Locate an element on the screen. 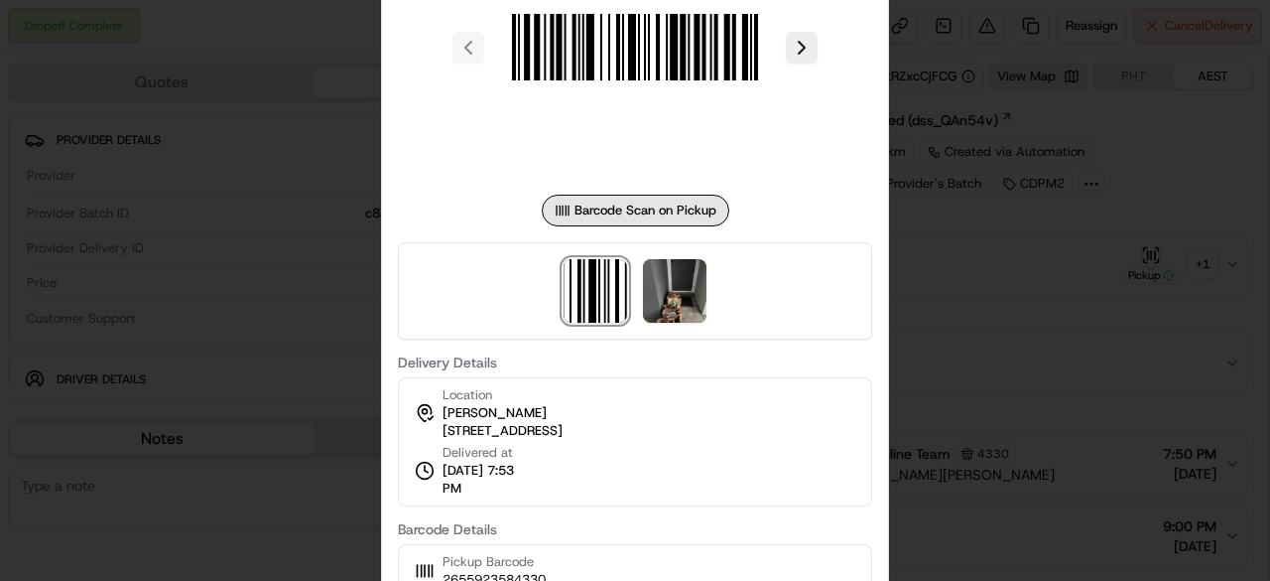  button: barcode_scan_on_pickup image is located at coordinates (595, 291).